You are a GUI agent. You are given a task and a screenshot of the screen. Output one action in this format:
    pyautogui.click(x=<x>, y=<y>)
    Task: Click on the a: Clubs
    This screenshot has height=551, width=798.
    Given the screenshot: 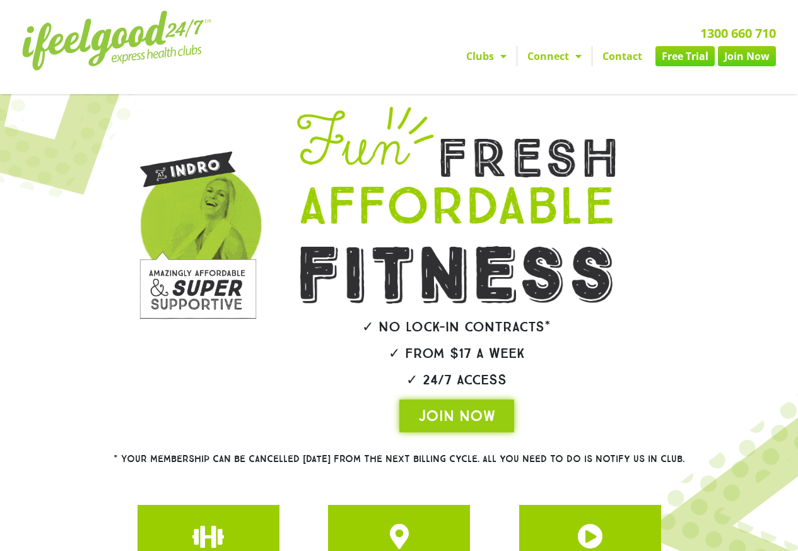 What is the action you would take?
    pyautogui.click(x=487, y=56)
    